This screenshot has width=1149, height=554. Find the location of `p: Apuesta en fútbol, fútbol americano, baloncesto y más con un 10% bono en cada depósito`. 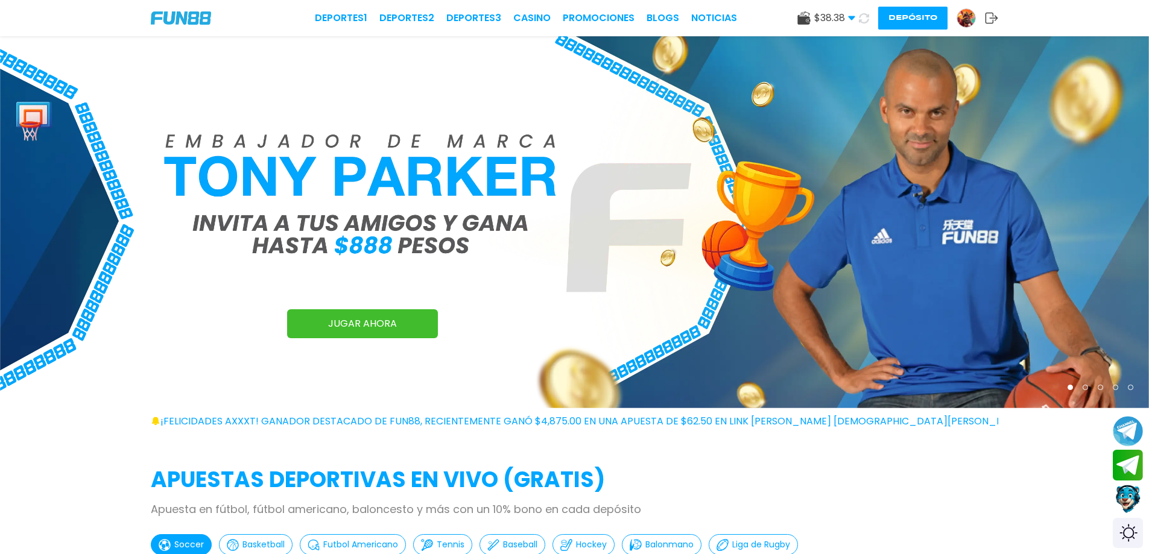

p: Apuesta en fútbol, fútbol americano, baloncesto y más con un 10% bono en cada depósito is located at coordinates (574, 509).